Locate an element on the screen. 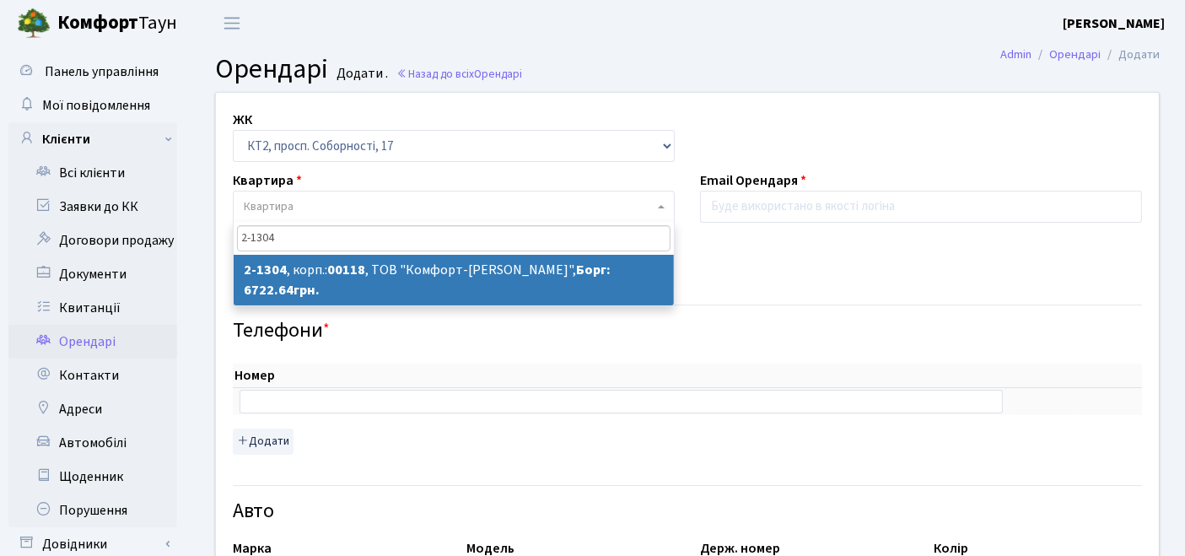  a: Договори продажу is located at coordinates (93, 240).